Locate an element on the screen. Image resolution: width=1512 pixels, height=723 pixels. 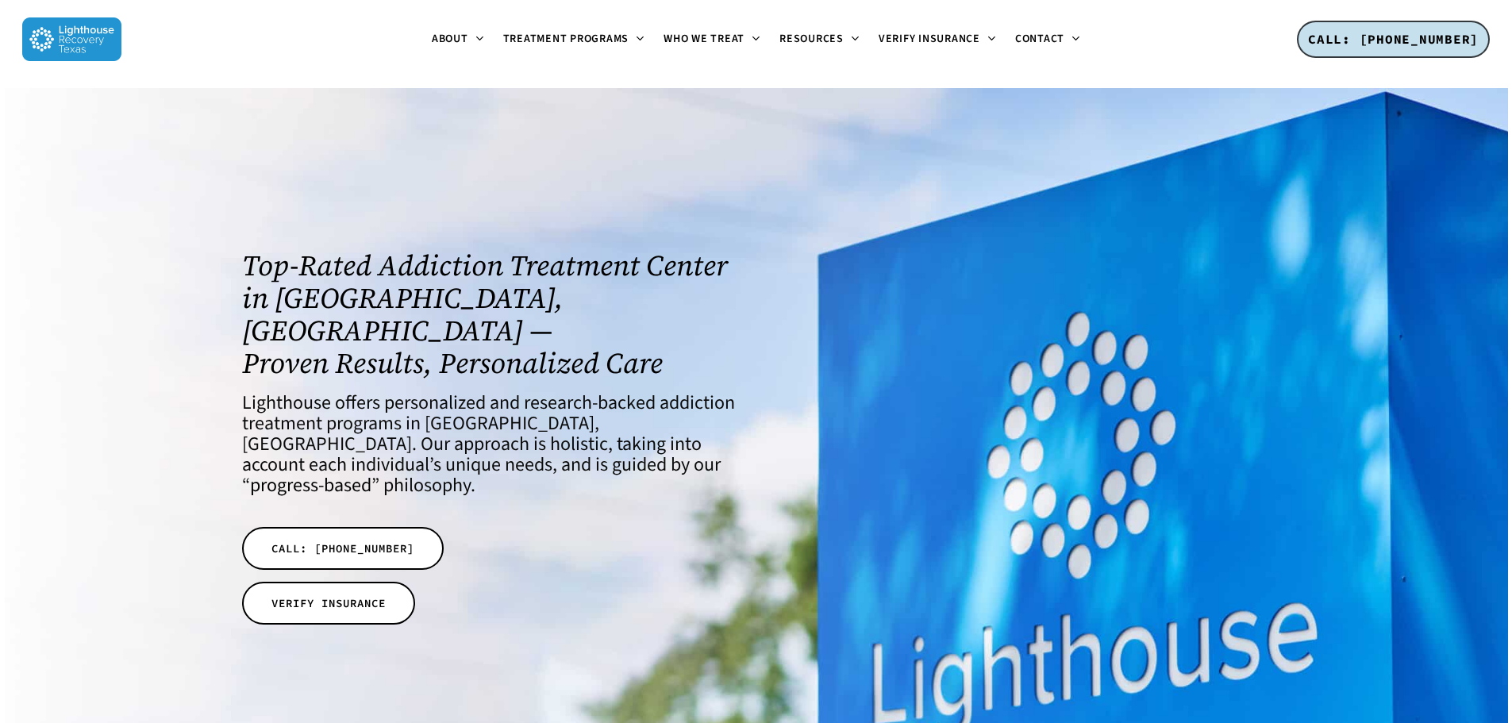
a: progress-based is located at coordinates (310, 485).